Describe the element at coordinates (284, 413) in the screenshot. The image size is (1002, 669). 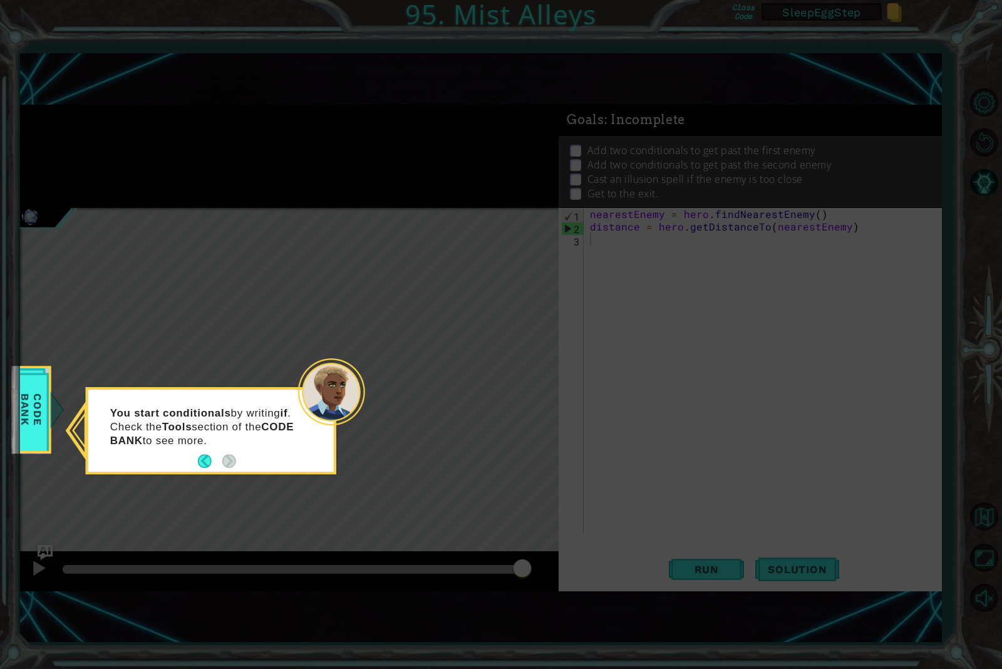
I see `strong: if` at that location.